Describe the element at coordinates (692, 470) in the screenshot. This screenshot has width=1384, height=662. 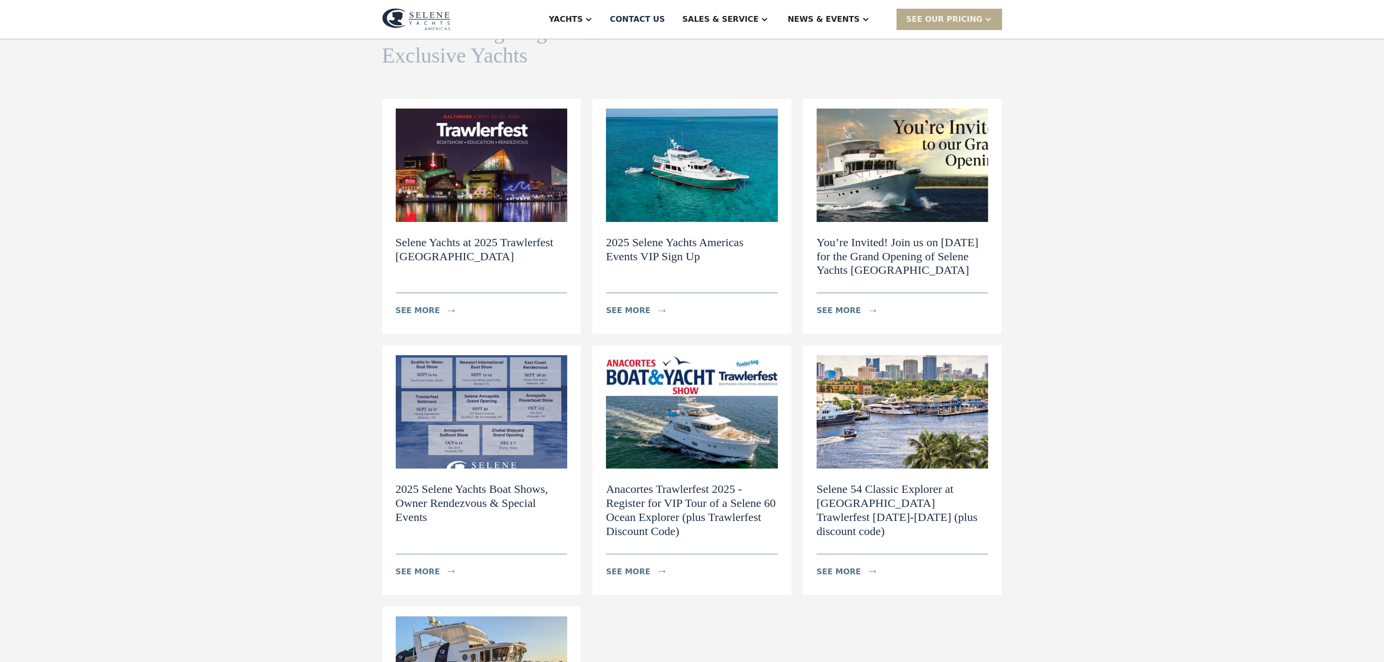
I see `a: Anacortes Trawlerfest 2025 - Register for VIP Tour of a Selene 60 Ocean Explorer (plus Trawlerfes...` at that location.